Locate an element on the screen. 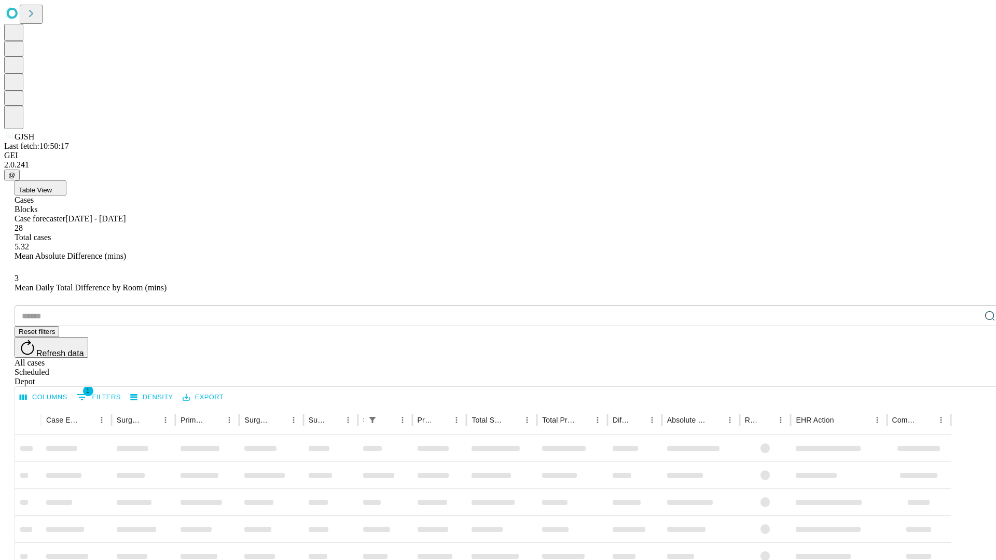  div: Comments is located at coordinates (905, 420).